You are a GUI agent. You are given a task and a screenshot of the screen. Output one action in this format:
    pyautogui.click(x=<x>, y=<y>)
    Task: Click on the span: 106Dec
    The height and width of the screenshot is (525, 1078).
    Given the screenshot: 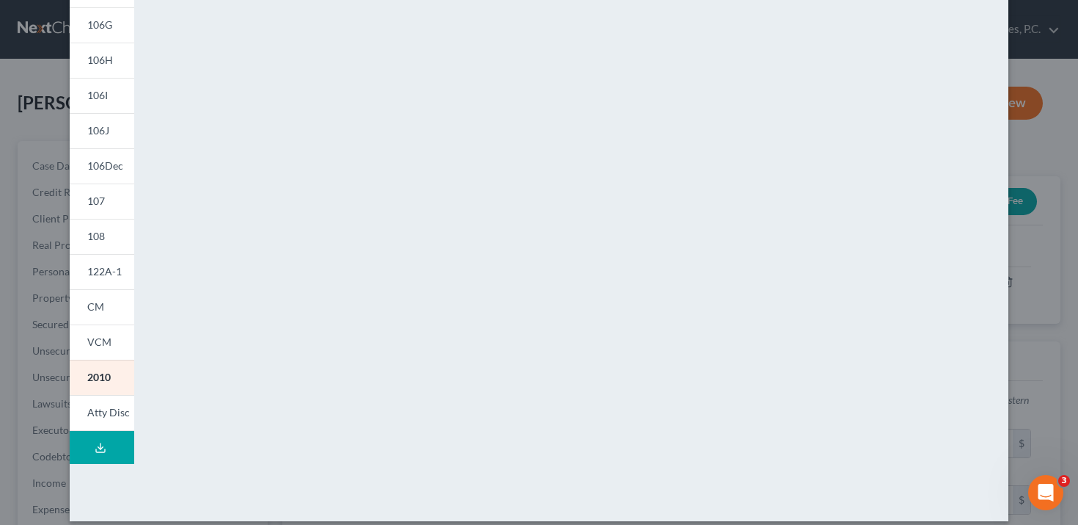 What is the action you would take?
    pyautogui.click(x=105, y=165)
    